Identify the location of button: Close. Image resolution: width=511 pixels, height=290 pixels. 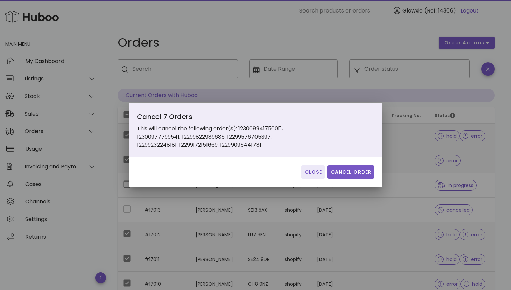
(313, 172).